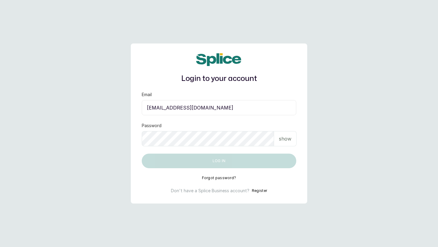  What do you see at coordinates (147, 95) in the screenshot?
I see `label: Email` at bounding box center [147, 95].